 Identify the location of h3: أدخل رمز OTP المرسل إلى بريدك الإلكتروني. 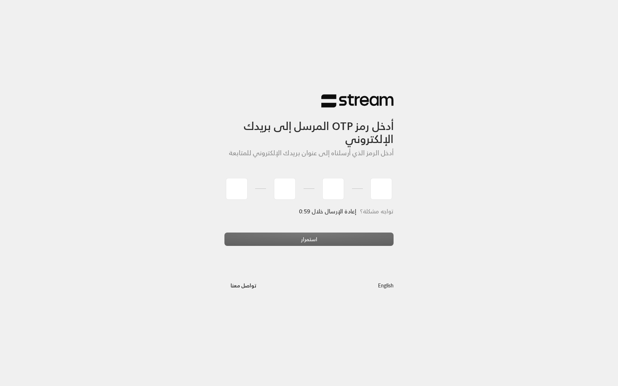
(309, 127).